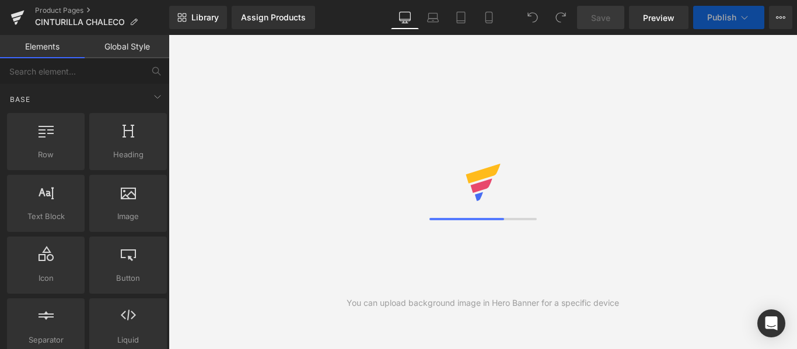 The image size is (797, 349). What do you see at coordinates (560, 17) in the screenshot?
I see `button: Redo` at bounding box center [560, 17].